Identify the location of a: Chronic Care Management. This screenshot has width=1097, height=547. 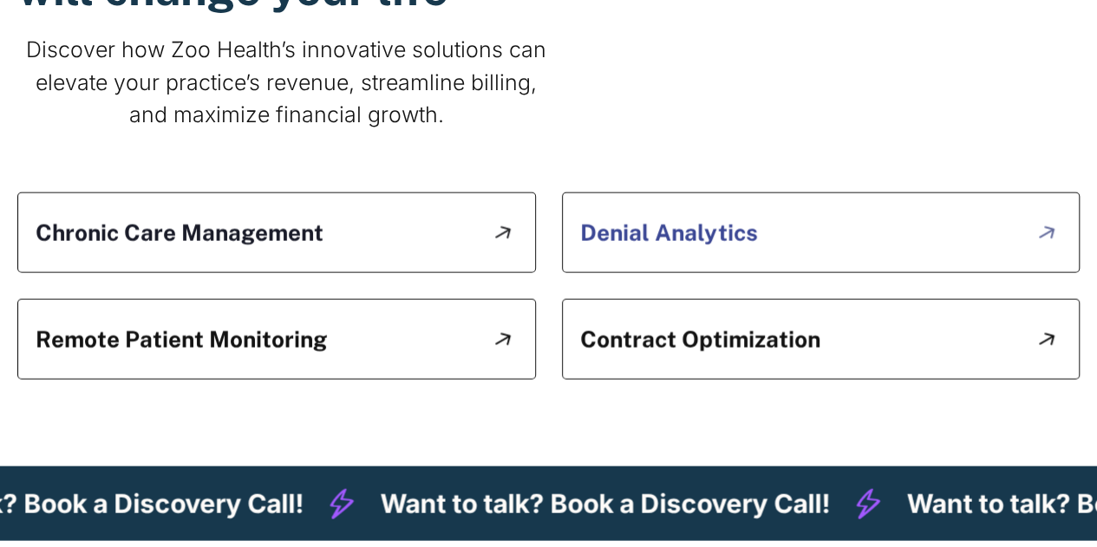
(277, 232).